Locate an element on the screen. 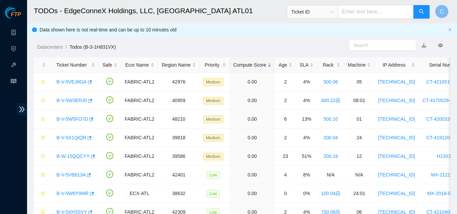  td: ECX-ATL is located at coordinates (140, 193).